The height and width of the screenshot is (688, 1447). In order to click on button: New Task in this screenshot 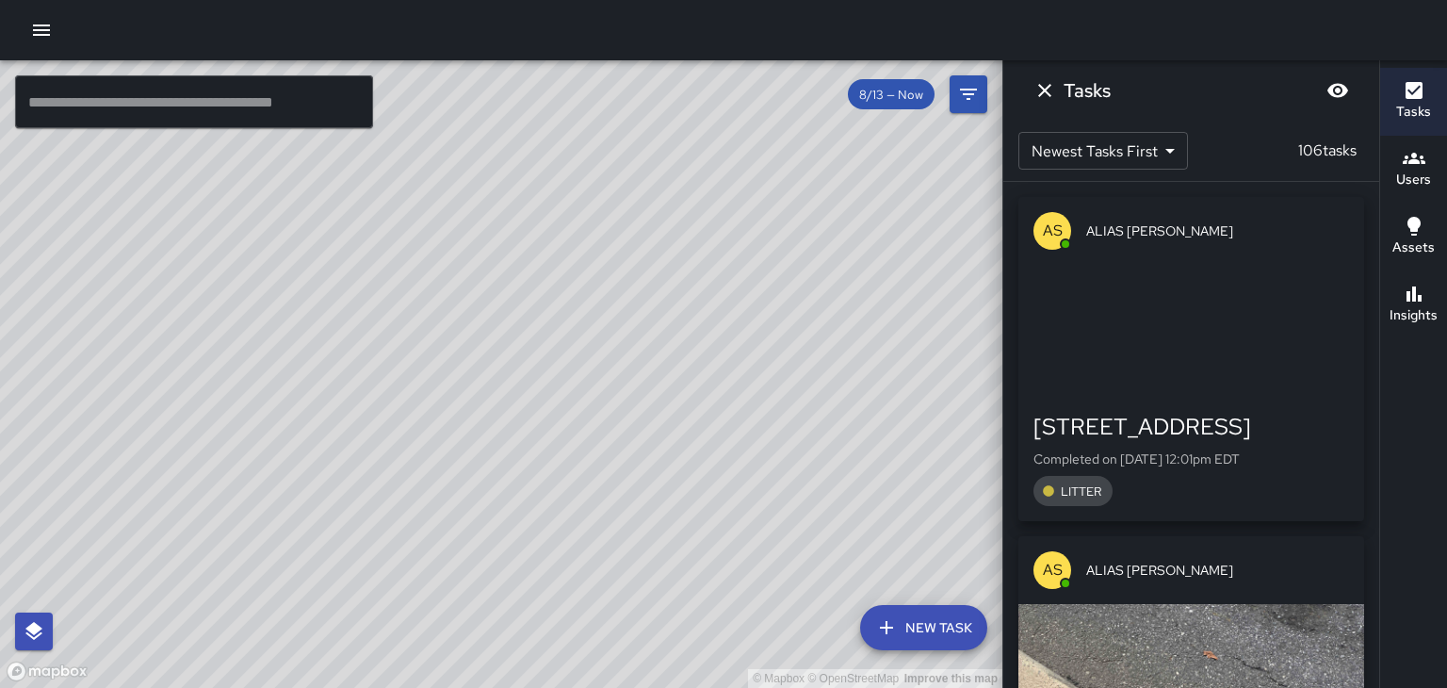, I will do `click(923, 628)`.